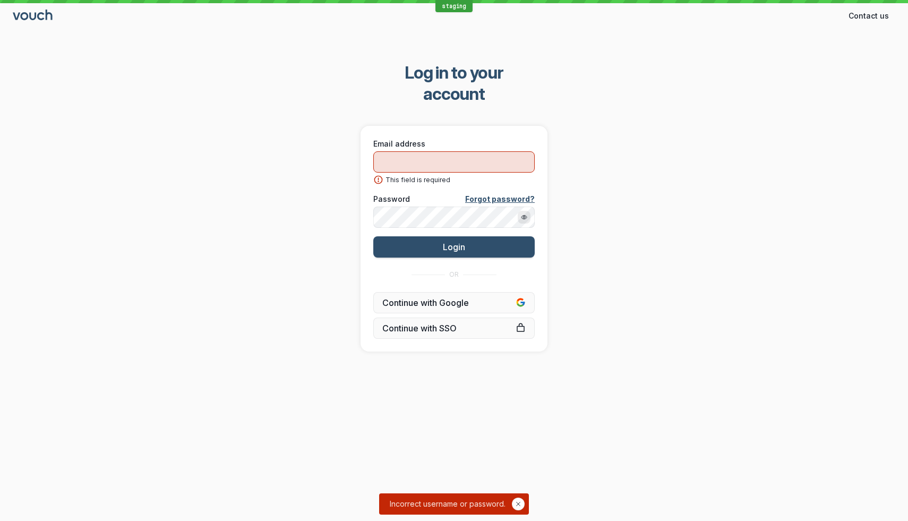 The width and height of the screenshot is (908, 521). I want to click on a: Continue with SSO, so click(454, 328).